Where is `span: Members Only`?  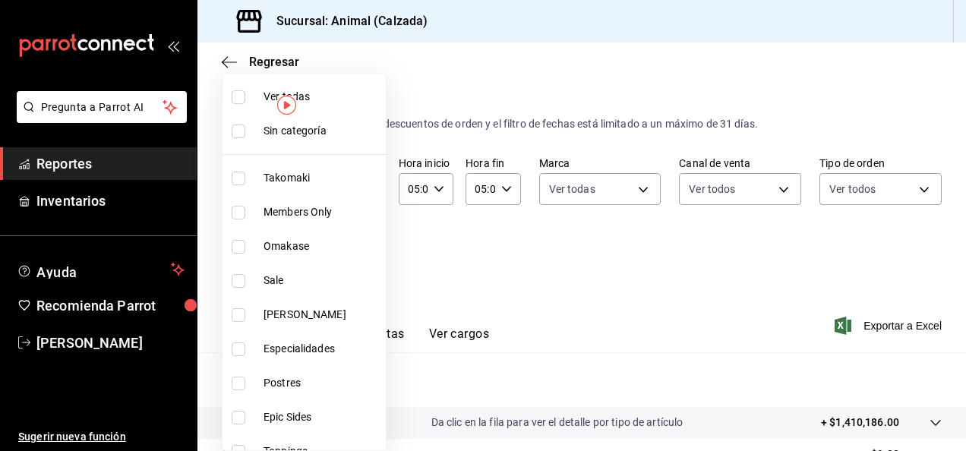 span: Members Only is located at coordinates (321, 212).